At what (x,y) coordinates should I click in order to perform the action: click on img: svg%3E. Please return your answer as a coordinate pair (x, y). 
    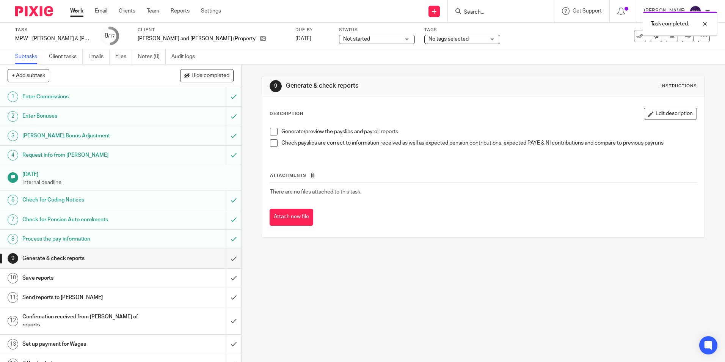
    Looking at the image, I should click on (695, 11).